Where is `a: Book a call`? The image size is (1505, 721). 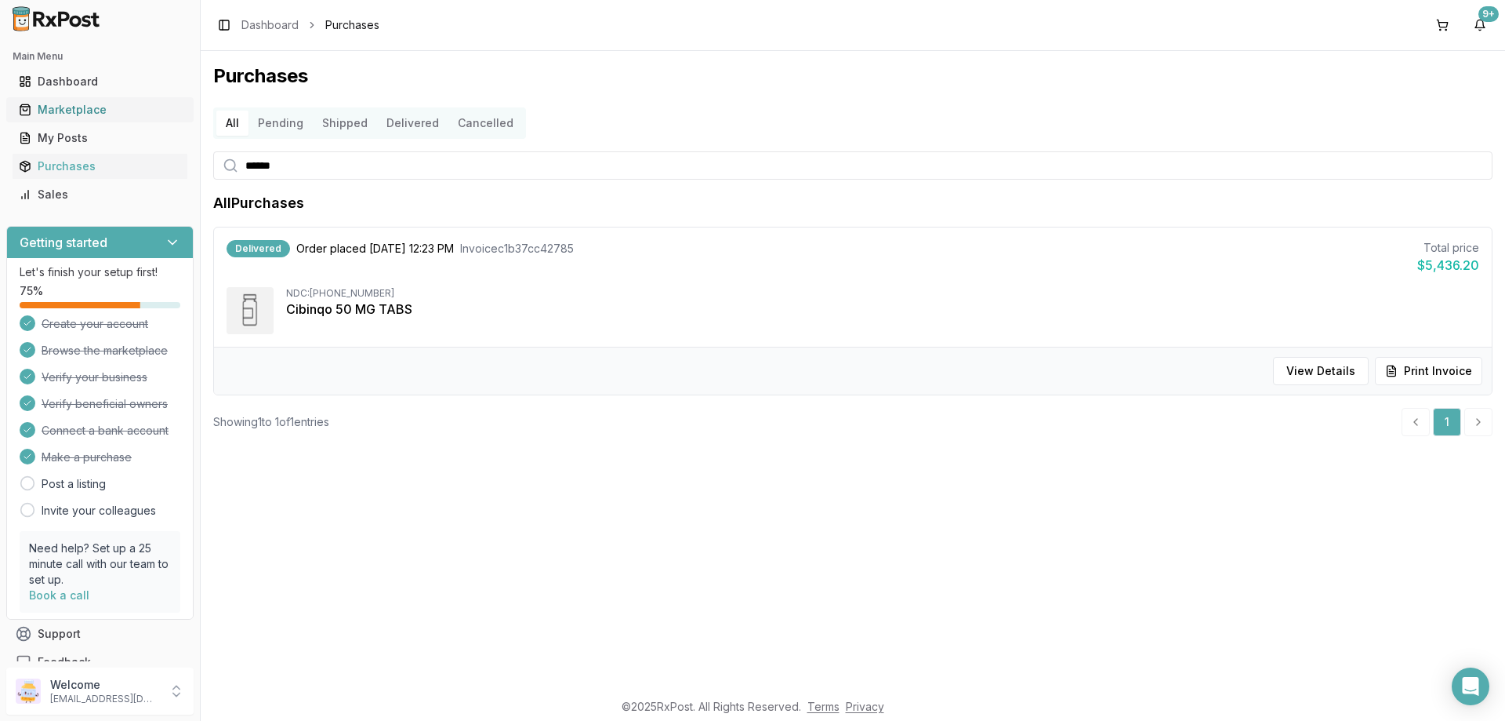
a: Book a call is located at coordinates (59, 594).